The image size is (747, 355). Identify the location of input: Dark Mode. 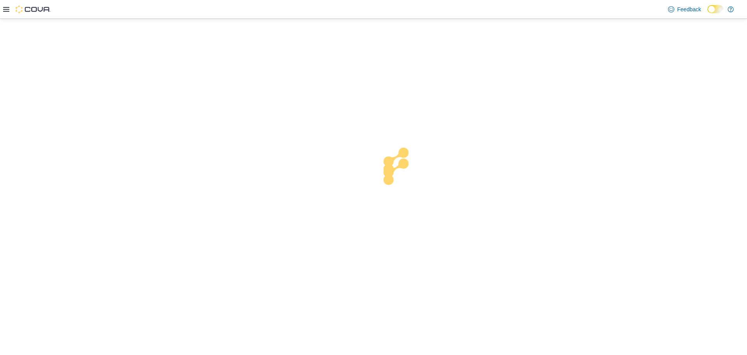
(716, 9).